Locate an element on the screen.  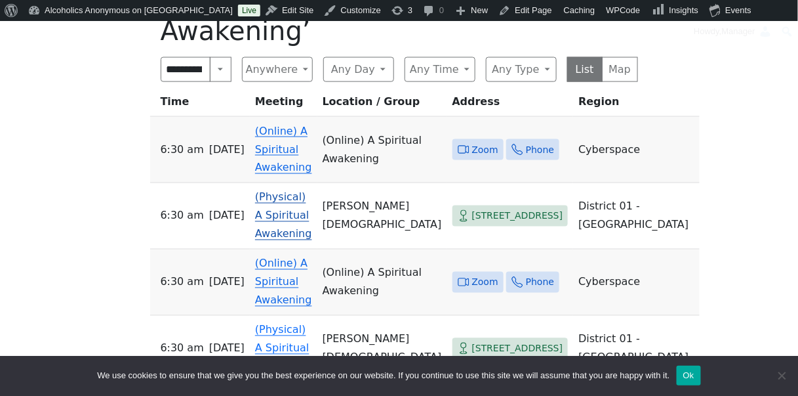
input: Search is located at coordinates (186, 70).